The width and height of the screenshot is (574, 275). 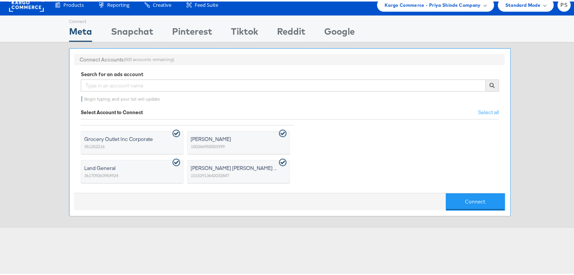 What do you see at coordinates (132, 32) in the screenshot?
I see `div: Snapchat` at bounding box center [132, 32].